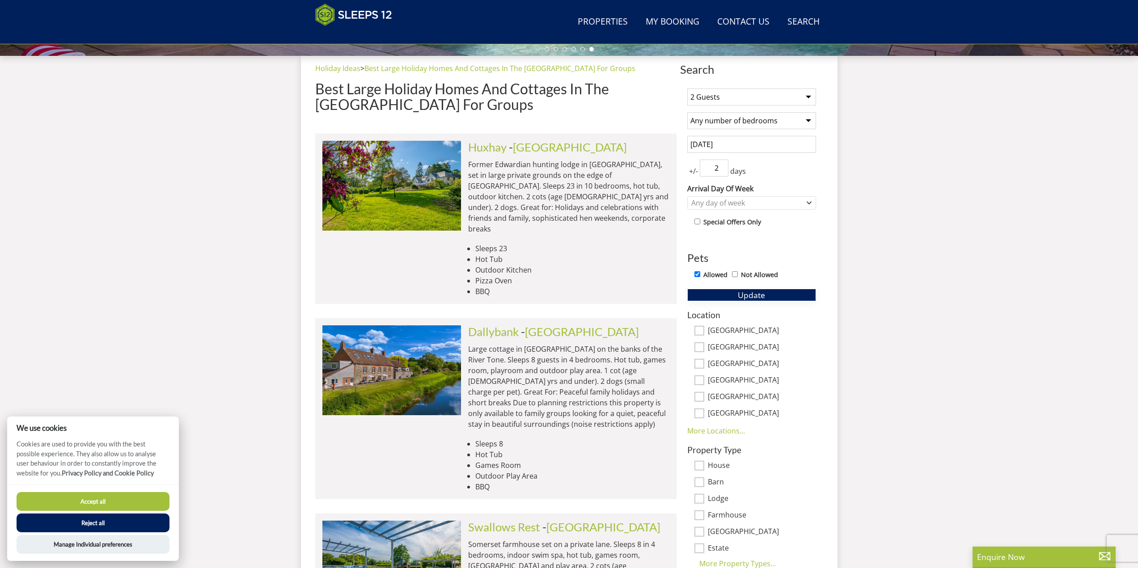 The image size is (1138, 568). Describe the element at coordinates (752, 315) in the screenshot. I see `h3: Location` at that location.